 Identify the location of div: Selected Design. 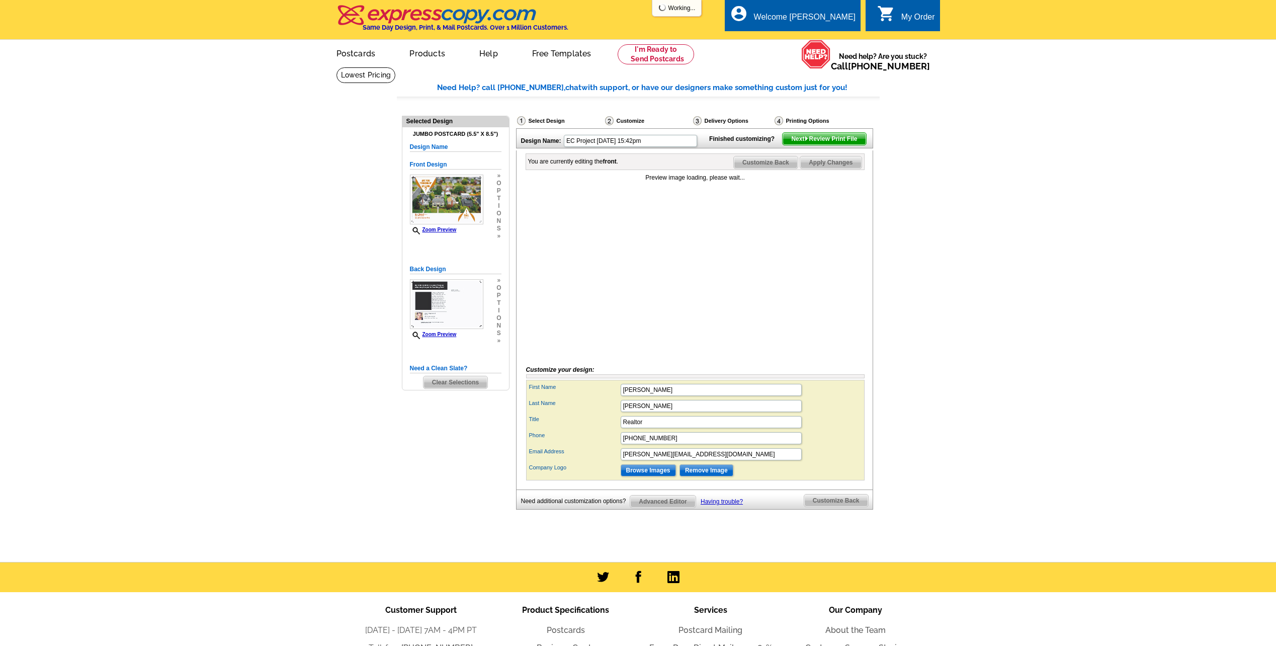
(456, 121).